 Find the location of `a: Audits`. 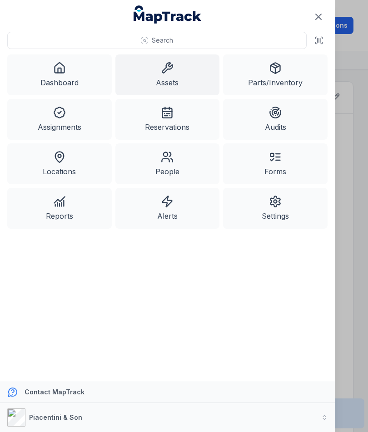

a: Audits is located at coordinates (275, 119).